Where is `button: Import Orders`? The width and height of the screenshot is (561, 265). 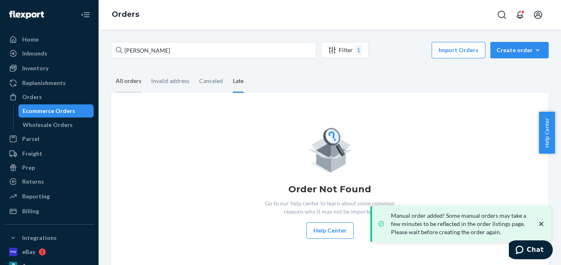
button: Import Orders is located at coordinates (459, 50).